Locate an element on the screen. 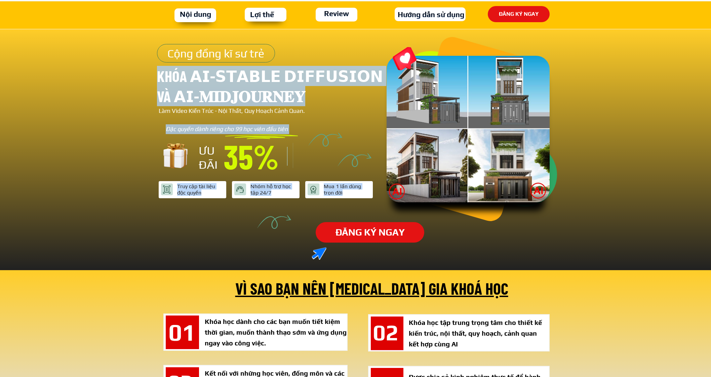 This screenshot has width=711, height=377. div: Làm Video Kiến Trúc - Nội Thất, Quy Hoạch Cảnh Quan. is located at coordinates (237, 111).